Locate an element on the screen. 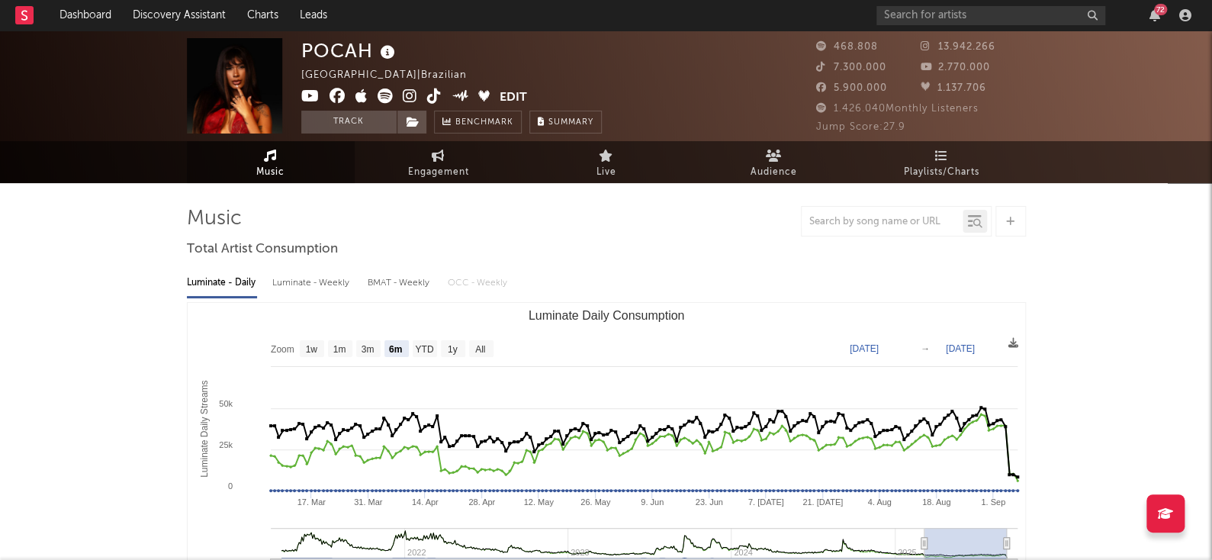 This screenshot has height=560, width=1212. span: Benchmark is located at coordinates (484, 123).